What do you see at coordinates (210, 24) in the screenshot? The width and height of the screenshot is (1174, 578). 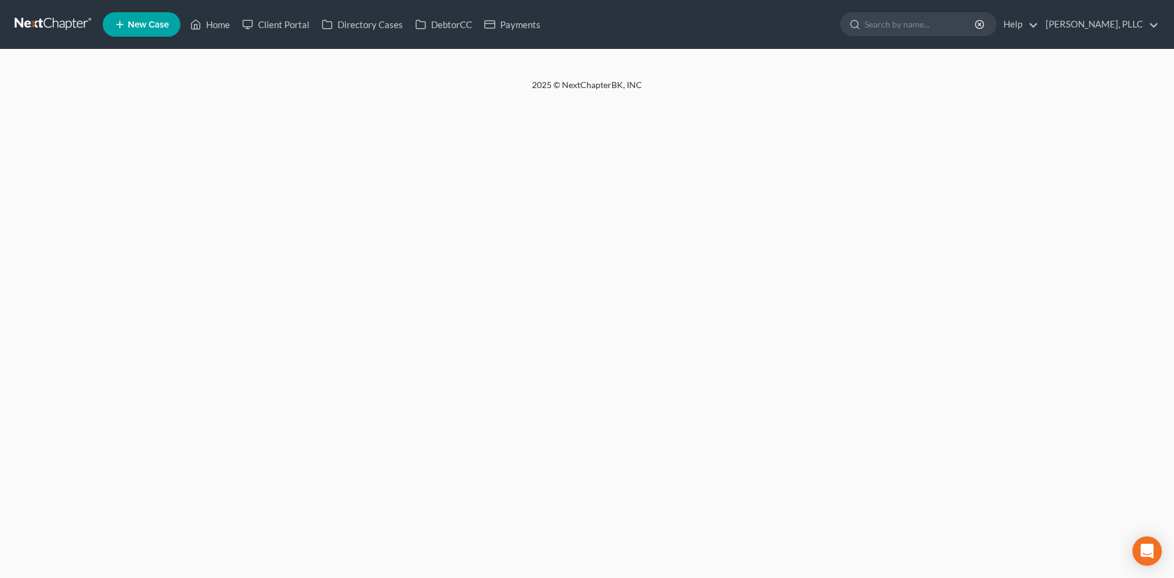 I see `a: Home` at bounding box center [210, 24].